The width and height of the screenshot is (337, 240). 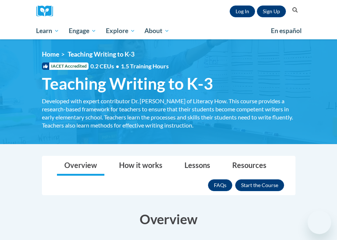 I want to click on a: Resources, so click(x=249, y=166).